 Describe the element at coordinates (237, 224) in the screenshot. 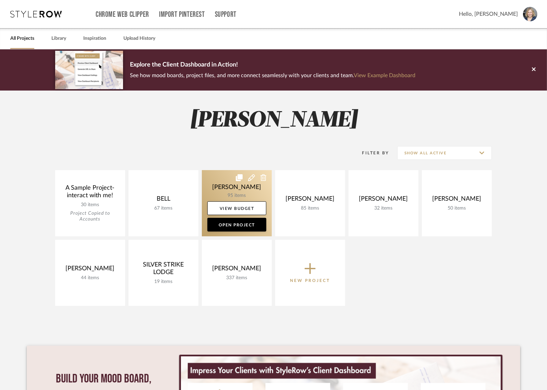

I see `a: Open Project` at that location.